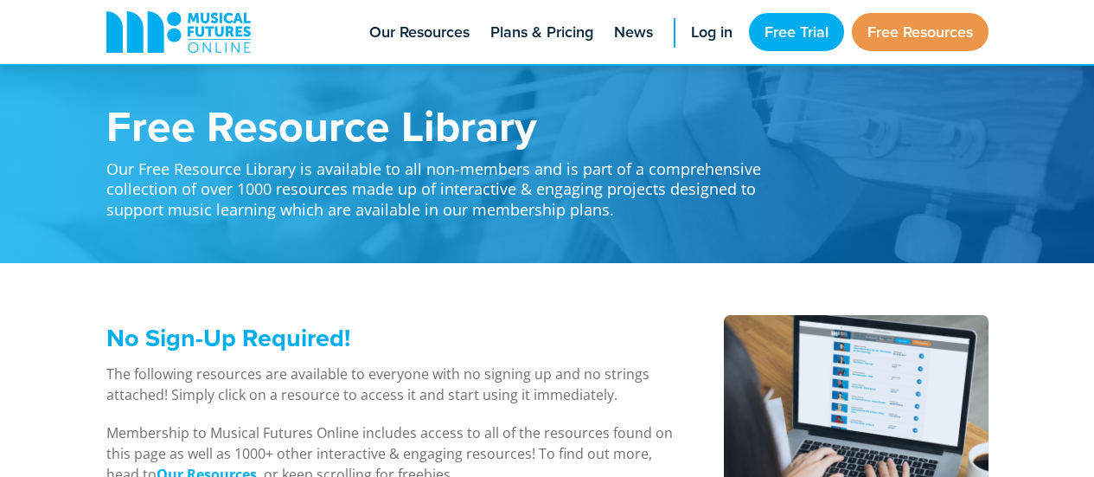 Image resolution: width=1094 pixels, height=477 pixels. Describe the element at coordinates (633, 32) in the screenshot. I see `span: News` at that location.